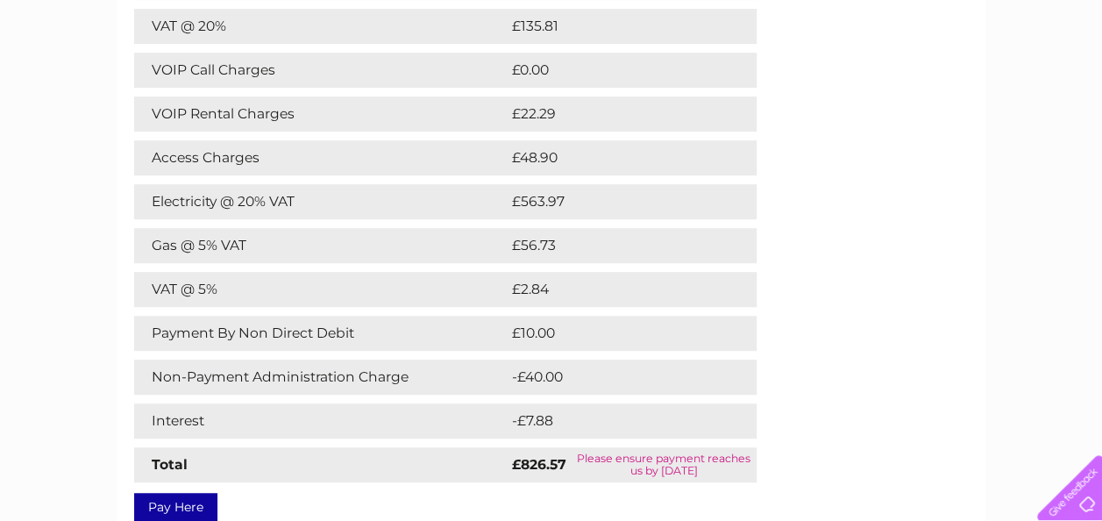  What do you see at coordinates (614, 421) in the screenshot?
I see `td: -£7.88` at bounding box center [614, 421].